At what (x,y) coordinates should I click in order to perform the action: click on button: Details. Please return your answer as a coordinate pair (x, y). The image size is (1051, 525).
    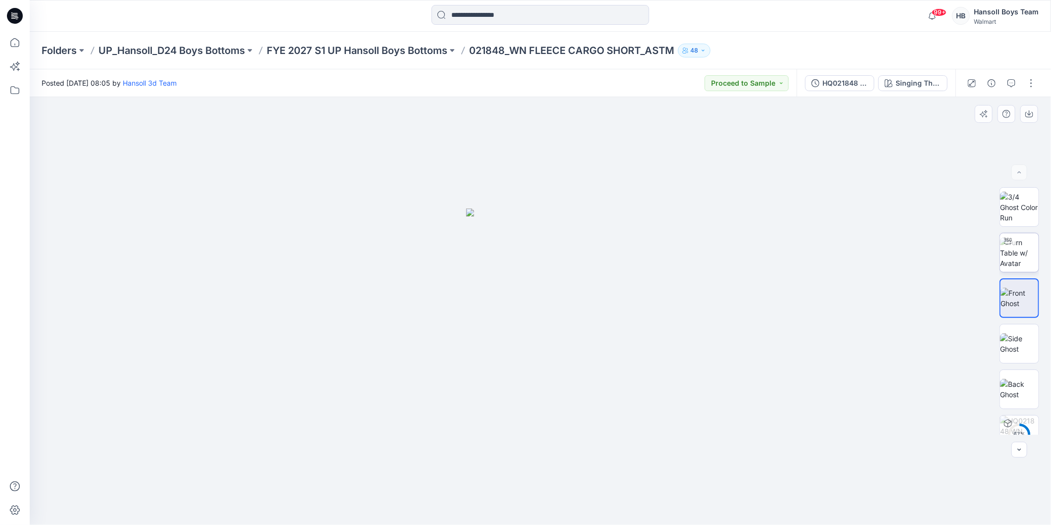
    Looking at the image, I should click on (992, 83).